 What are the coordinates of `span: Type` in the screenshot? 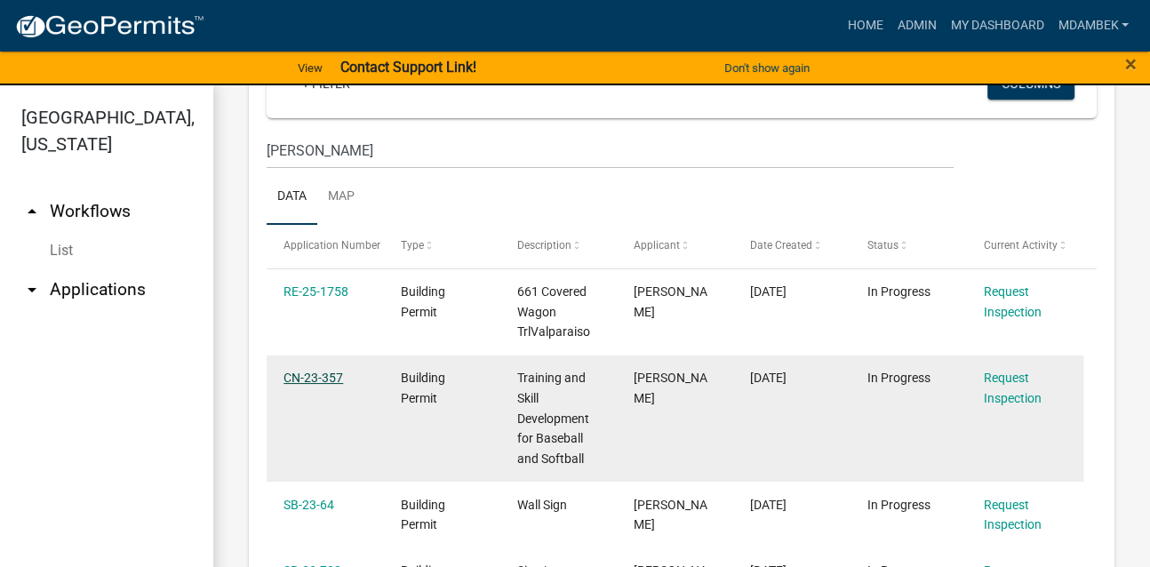 It's located at (411, 245).